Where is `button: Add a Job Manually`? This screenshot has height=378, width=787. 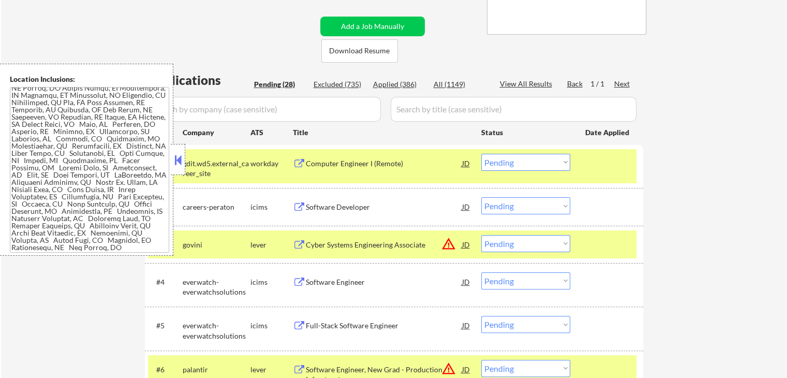
button: Add a Job Manually is located at coordinates (373, 26).